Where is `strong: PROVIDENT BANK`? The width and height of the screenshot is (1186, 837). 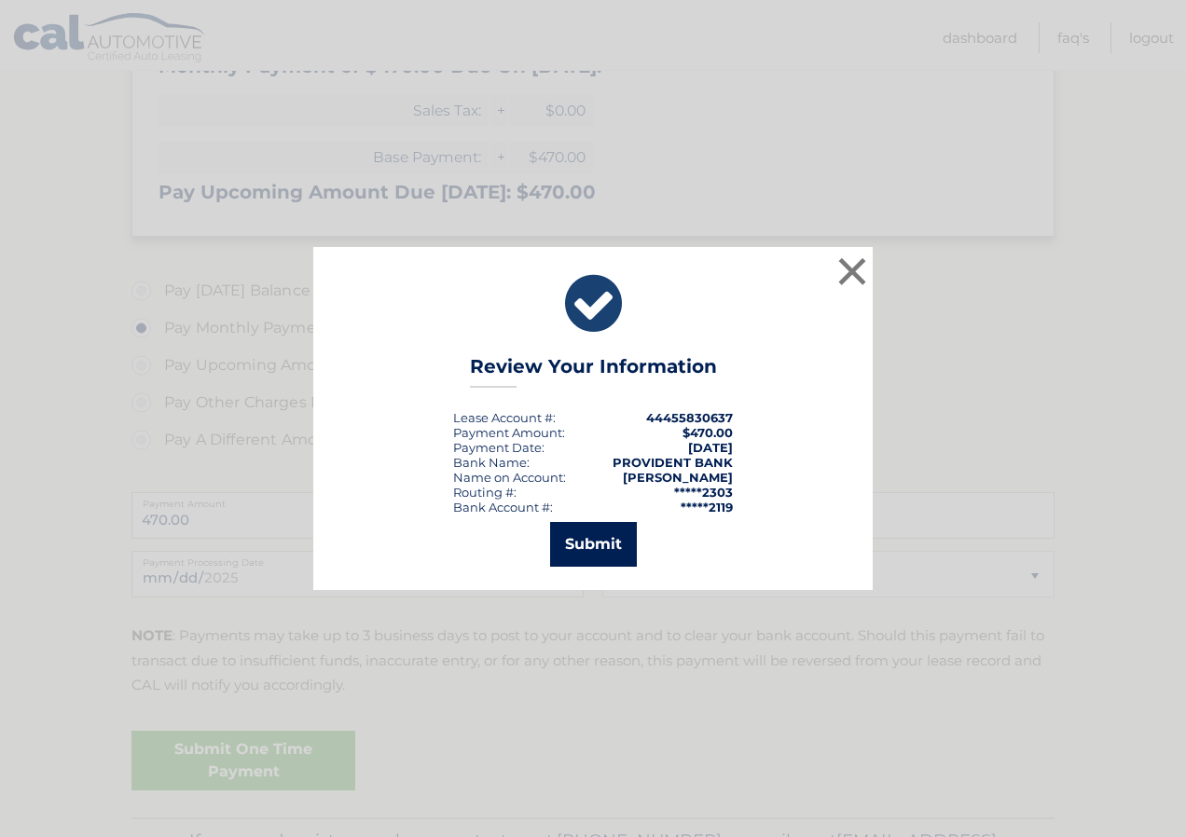 strong: PROVIDENT BANK is located at coordinates (672, 462).